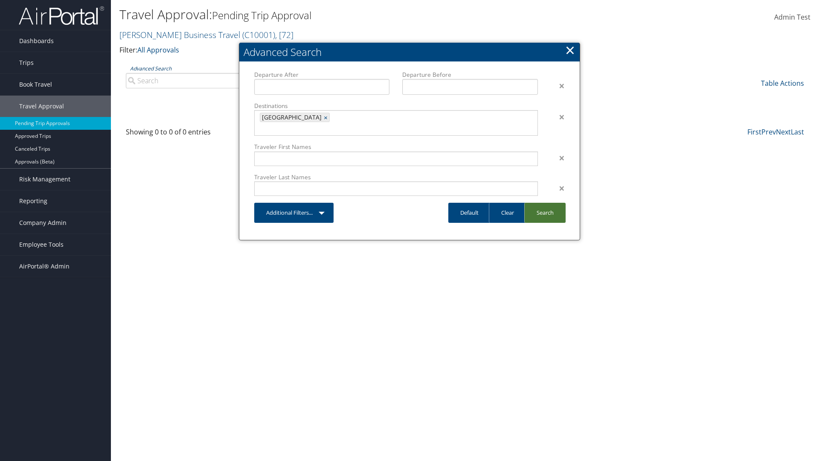 The height and width of the screenshot is (461, 819). What do you see at coordinates (206, 134) in the screenshot?
I see `div: Showing 0 to 0 of 0 entries` at bounding box center [206, 134].